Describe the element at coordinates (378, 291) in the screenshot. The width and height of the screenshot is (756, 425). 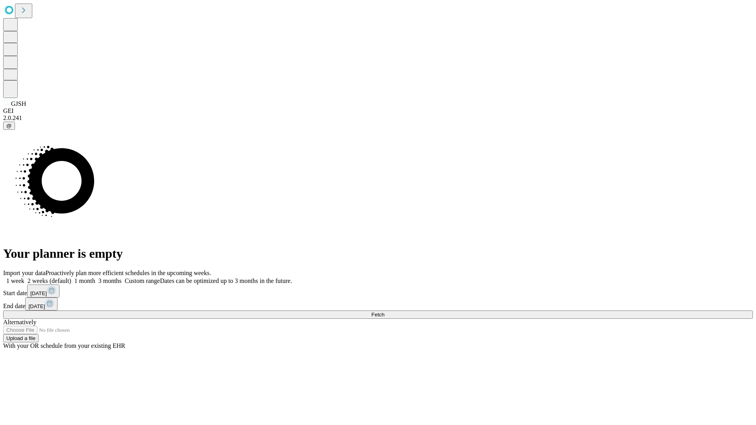
I see `div: Start date` at that location.